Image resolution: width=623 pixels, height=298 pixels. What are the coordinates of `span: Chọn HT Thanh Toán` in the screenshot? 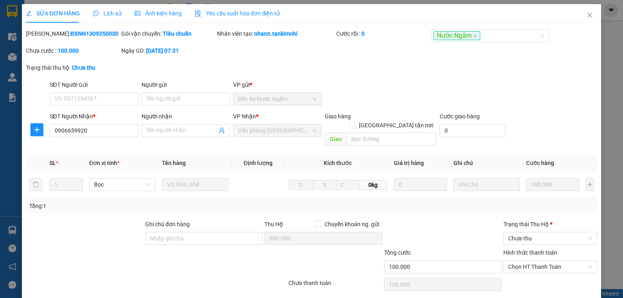 It's located at (550, 267).